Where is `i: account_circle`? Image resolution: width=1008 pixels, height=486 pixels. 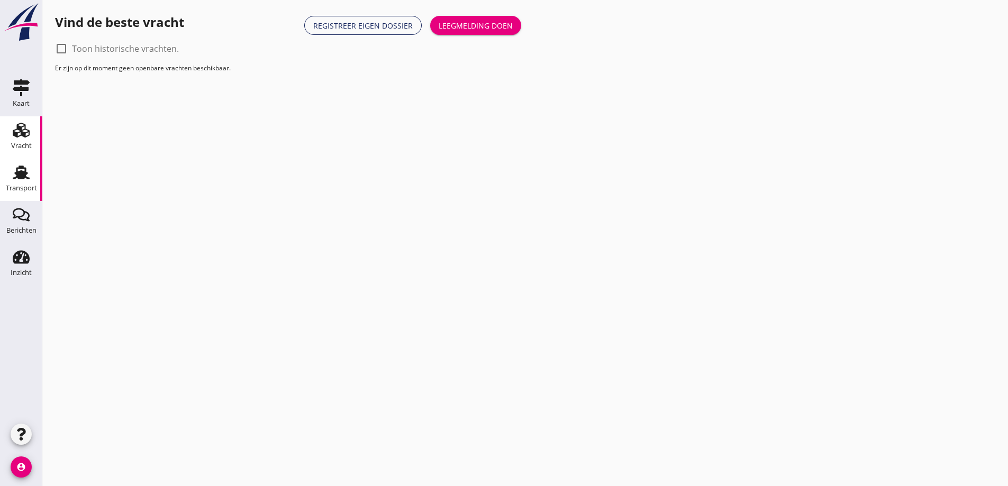
i: account_circle is located at coordinates (21, 467).